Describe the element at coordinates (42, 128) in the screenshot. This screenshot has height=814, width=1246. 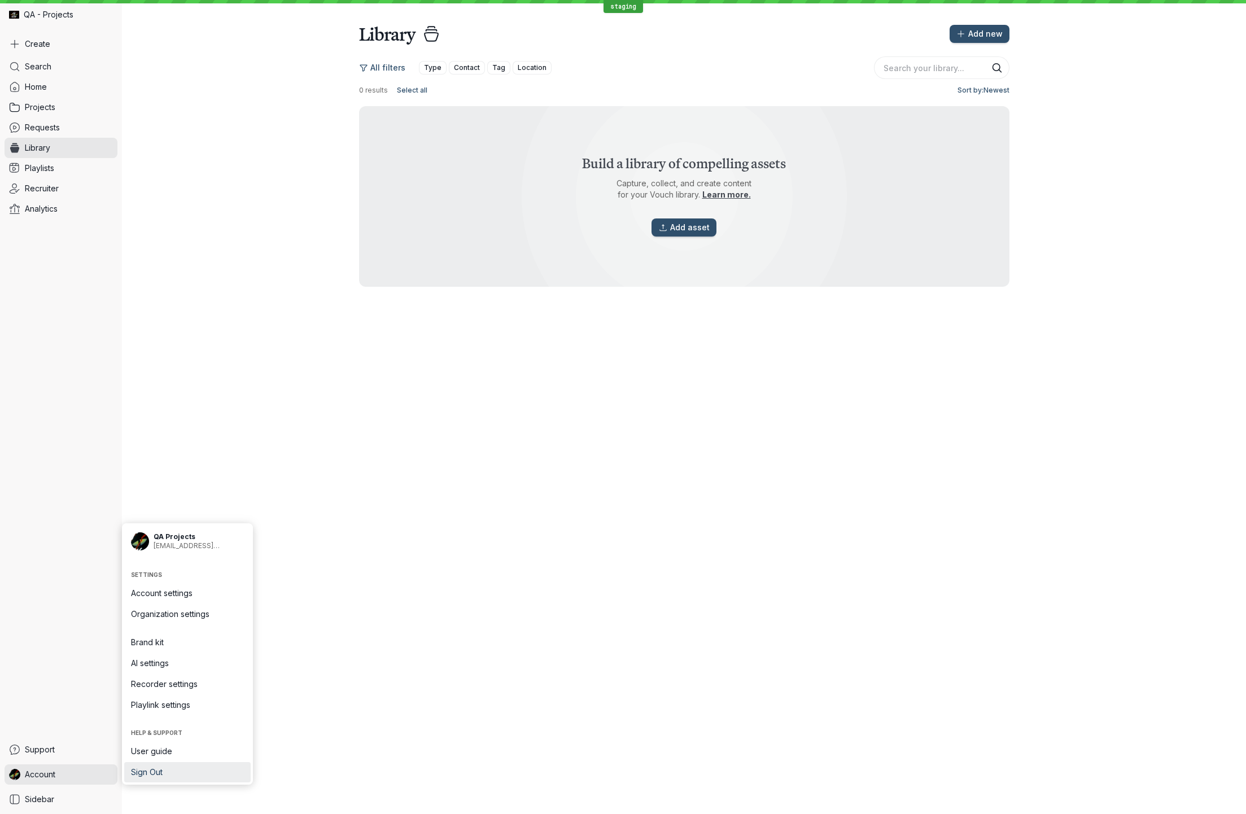
I see `span: Requests` at that location.